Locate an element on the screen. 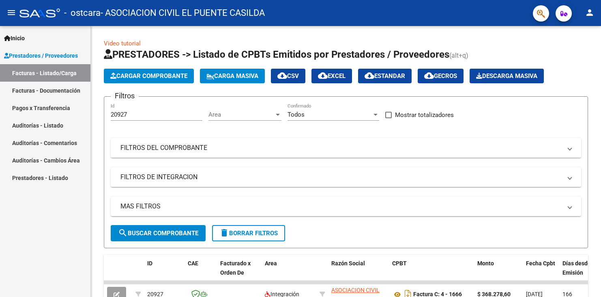  button: Borrar Filtros is located at coordinates (249, 233).